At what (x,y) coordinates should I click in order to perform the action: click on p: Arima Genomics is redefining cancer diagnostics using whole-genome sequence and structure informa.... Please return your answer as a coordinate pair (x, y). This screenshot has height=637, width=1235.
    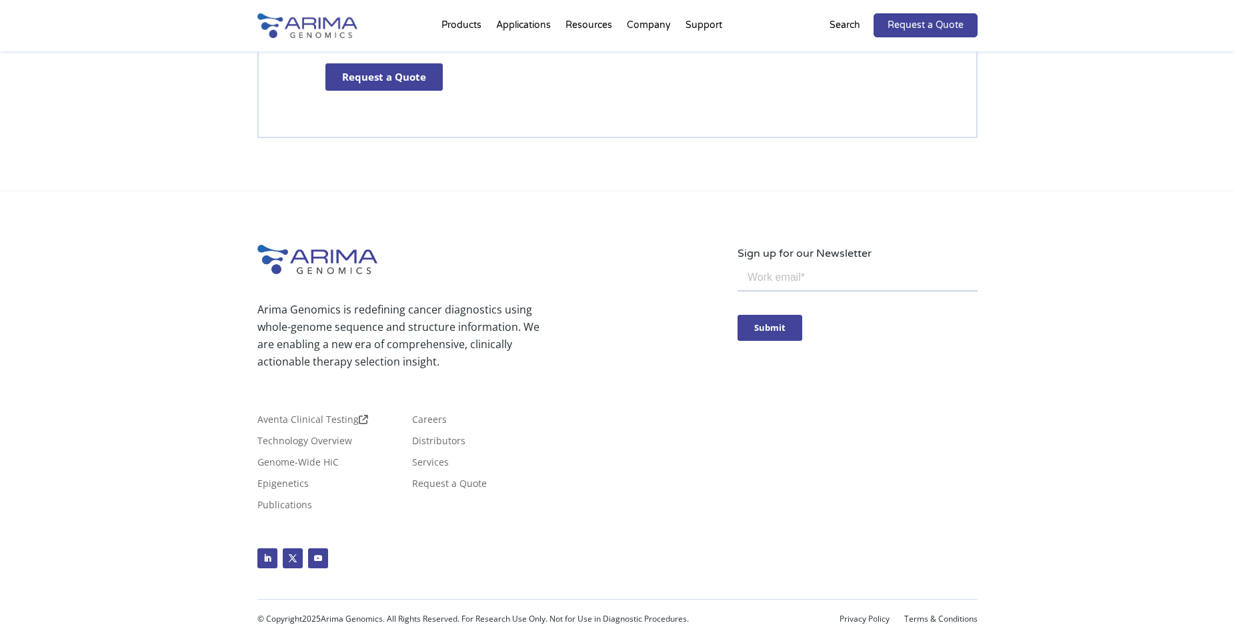
    Looking at the image, I should click on (401, 335).